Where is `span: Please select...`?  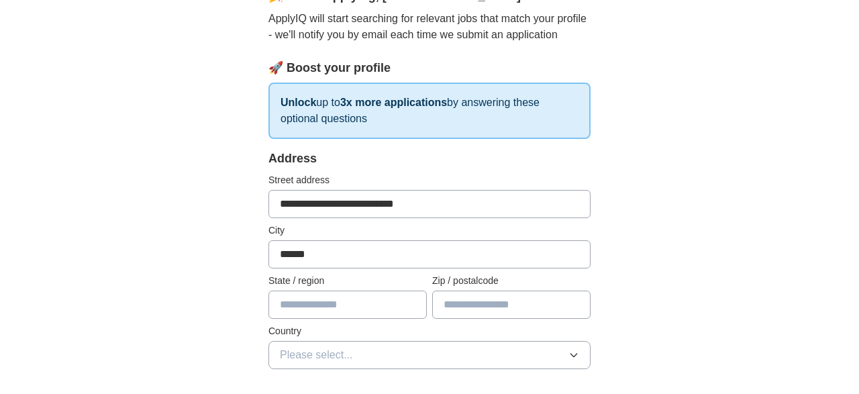
span: Please select... is located at coordinates (316, 355).